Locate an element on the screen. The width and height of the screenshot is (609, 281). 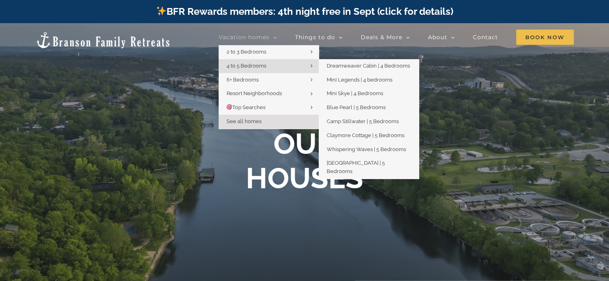
a: Claymore Cottage | 5 Bedrooms is located at coordinates (369, 136).